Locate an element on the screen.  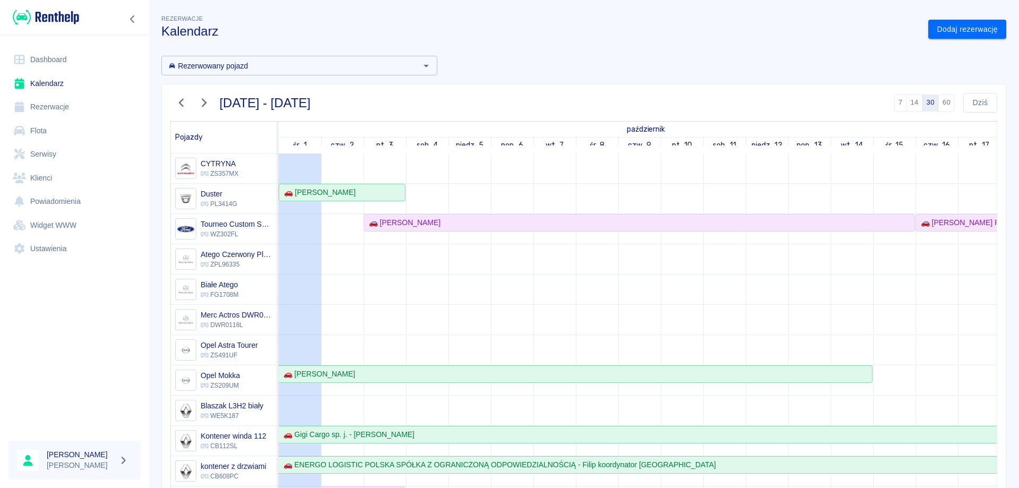
h6: Białe Atego is located at coordinates (219, 285).